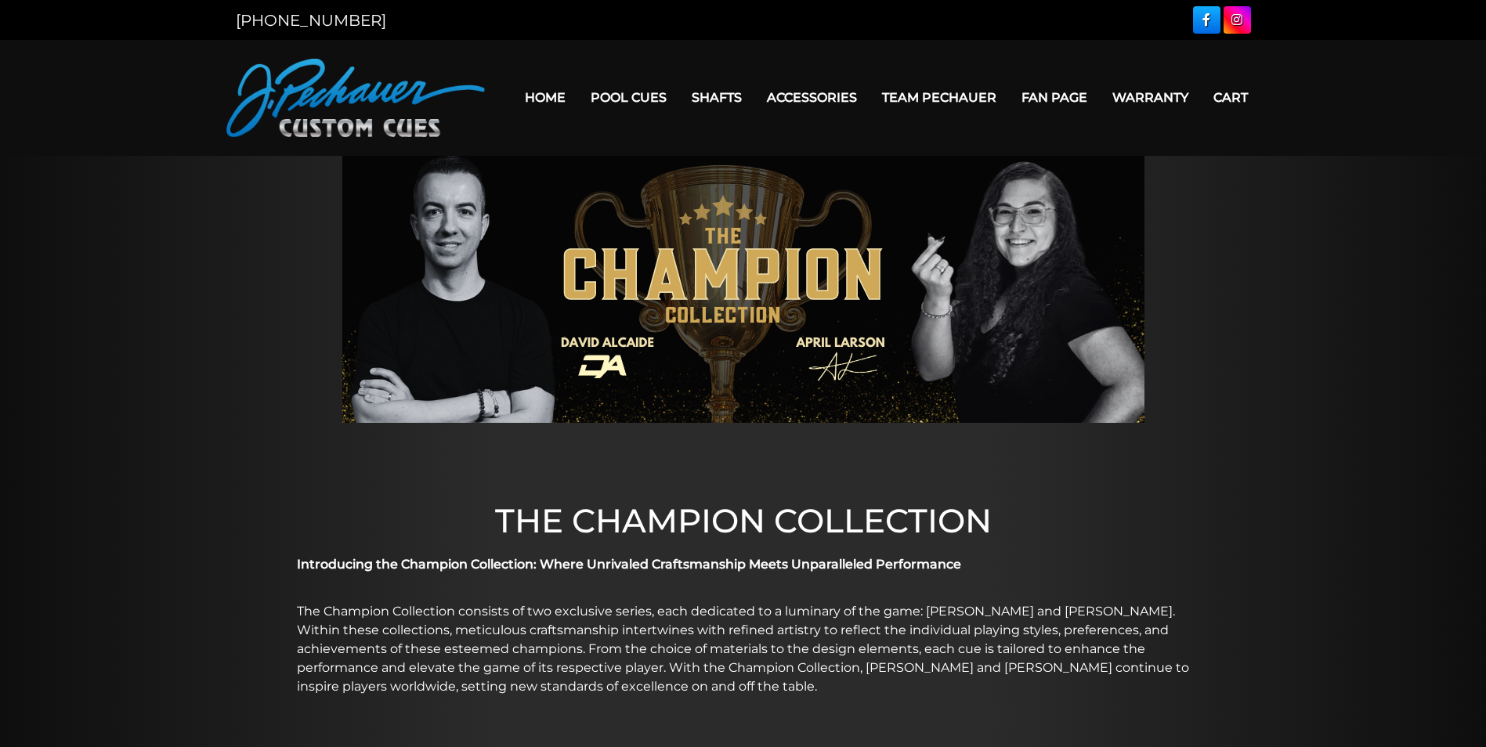 Image resolution: width=1486 pixels, height=747 pixels. What do you see at coordinates (743, 649) in the screenshot?
I see `p: The Champion Collection consists of two exclusive series, each dedicated to a luminary of the gam...` at bounding box center [743, 649].